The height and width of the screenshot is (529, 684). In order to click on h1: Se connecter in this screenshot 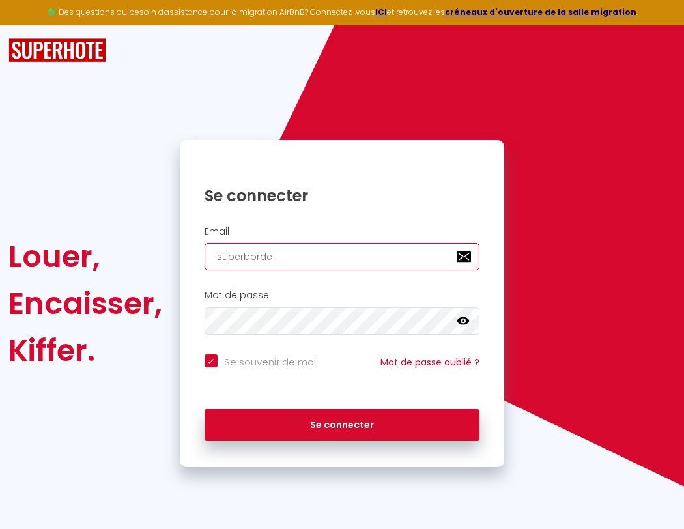, I will do `click(342, 195)`.